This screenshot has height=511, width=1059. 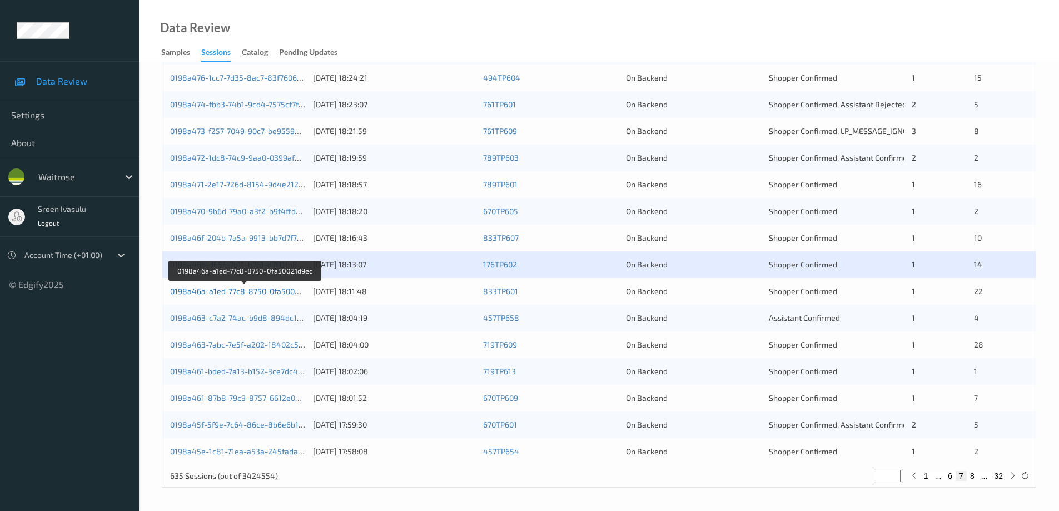 What do you see at coordinates (978, 184) in the screenshot?
I see `span: 16` at bounding box center [978, 184].